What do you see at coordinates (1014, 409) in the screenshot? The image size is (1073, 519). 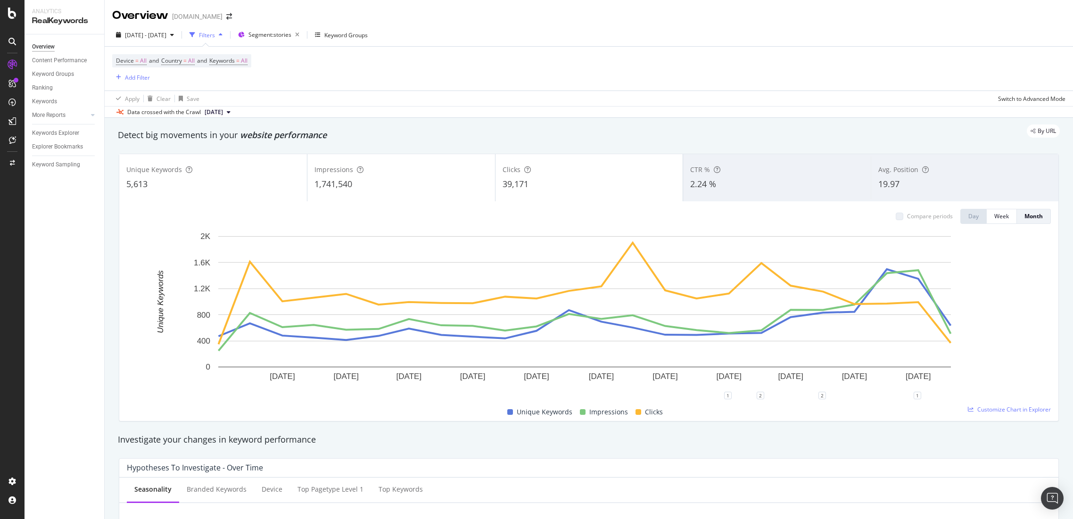 I see `span: Customize Chart in Explorer` at bounding box center [1014, 409].